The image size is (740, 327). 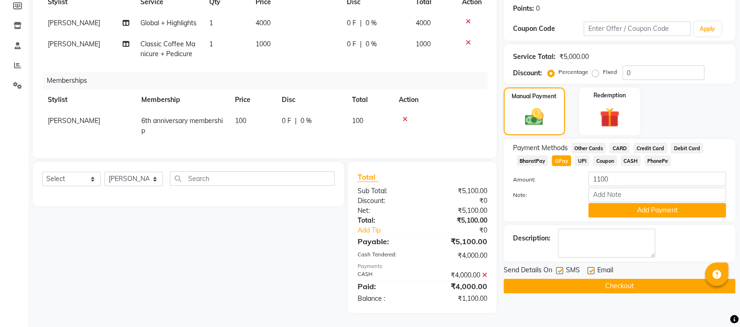 I want to click on span: Payment Methods, so click(x=540, y=148).